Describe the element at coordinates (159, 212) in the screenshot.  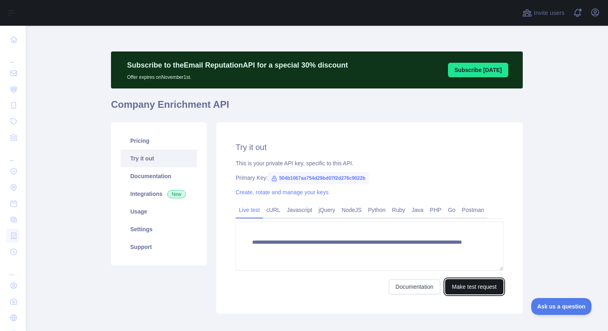
I see `a: Usage` at that location.